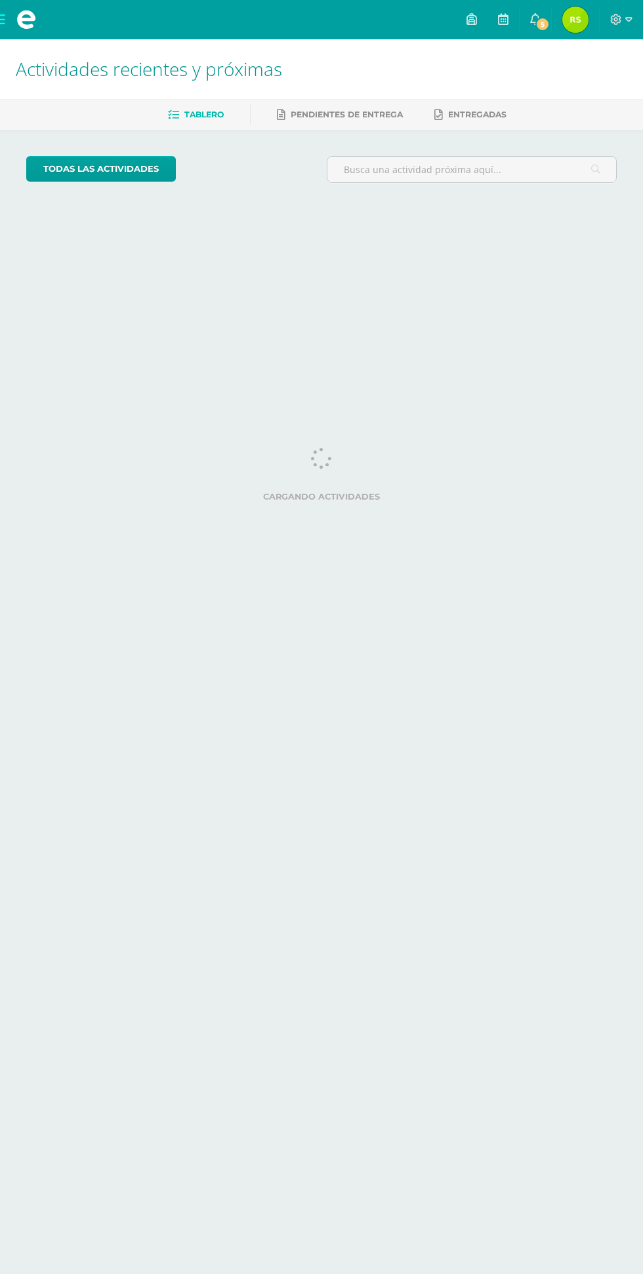 This screenshot has height=1274, width=643. I want to click on a: Tablero, so click(195, 115).